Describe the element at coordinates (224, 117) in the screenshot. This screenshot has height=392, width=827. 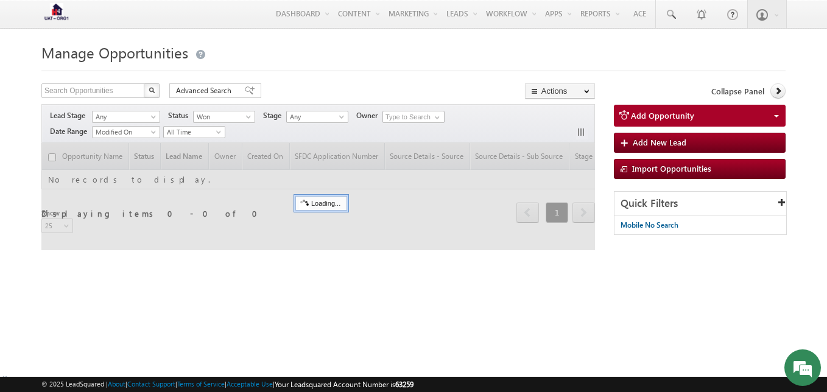
I see `a: Won` at that location.